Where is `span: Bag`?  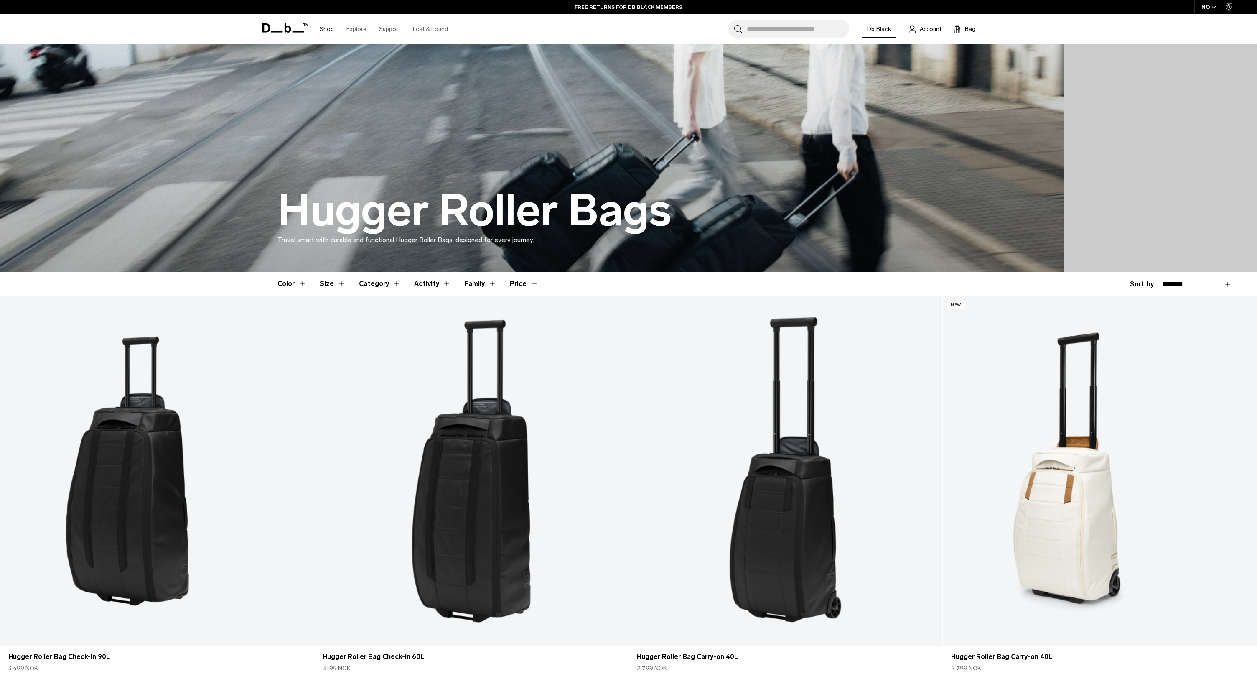
span: Bag is located at coordinates (970, 29).